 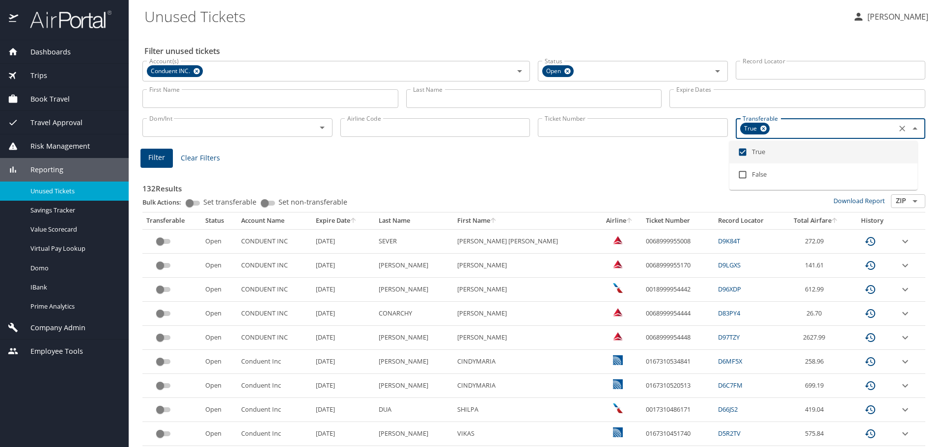 What do you see at coordinates (816, 386) in the screenshot?
I see `td: 699.19` at bounding box center [816, 386].